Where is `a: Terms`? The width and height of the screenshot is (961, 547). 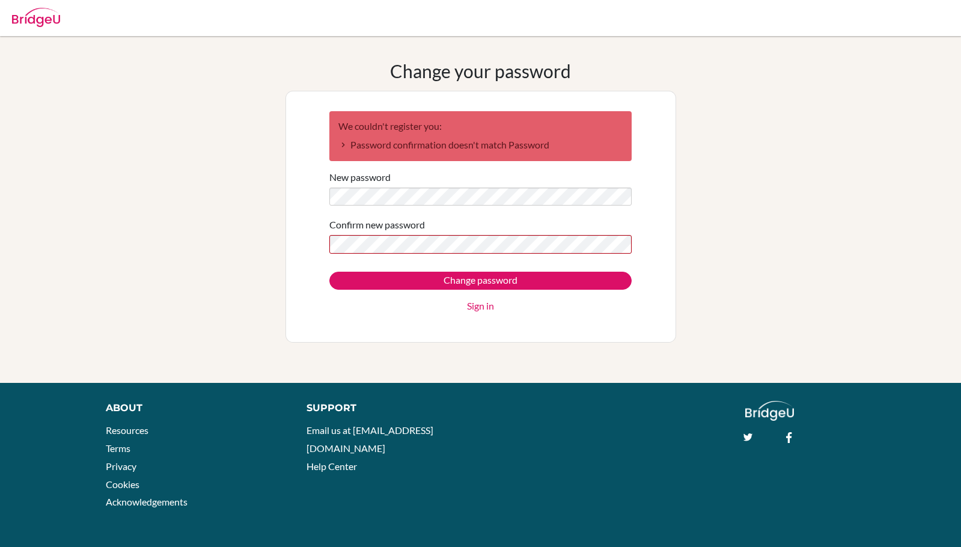
a: Terms is located at coordinates (118, 448).